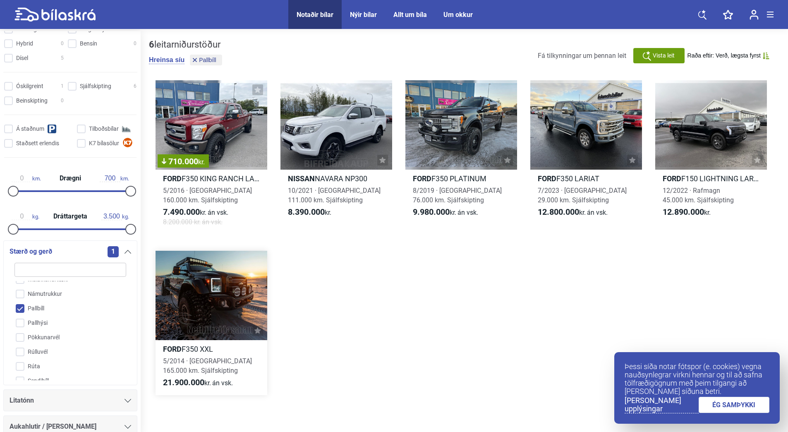  What do you see at coordinates (211, 349) in the screenshot?
I see `h2: F350 XXL` at bounding box center [211, 349].